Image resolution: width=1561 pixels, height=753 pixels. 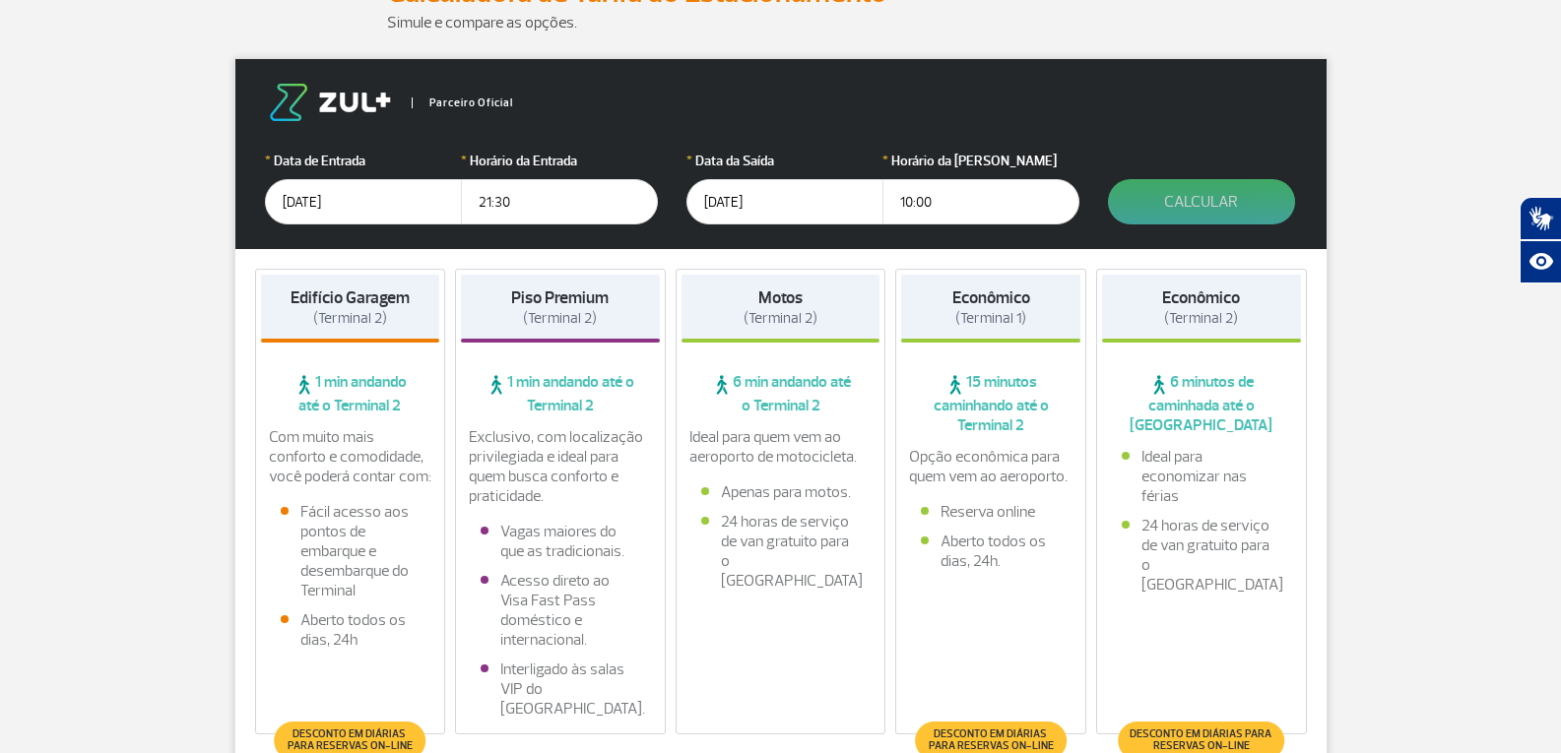 What do you see at coordinates (351, 552) in the screenshot?
I see `li: Fácil acesso aos pontos de embarque e desembarque do Terminal` at bounding box center [351, 552].